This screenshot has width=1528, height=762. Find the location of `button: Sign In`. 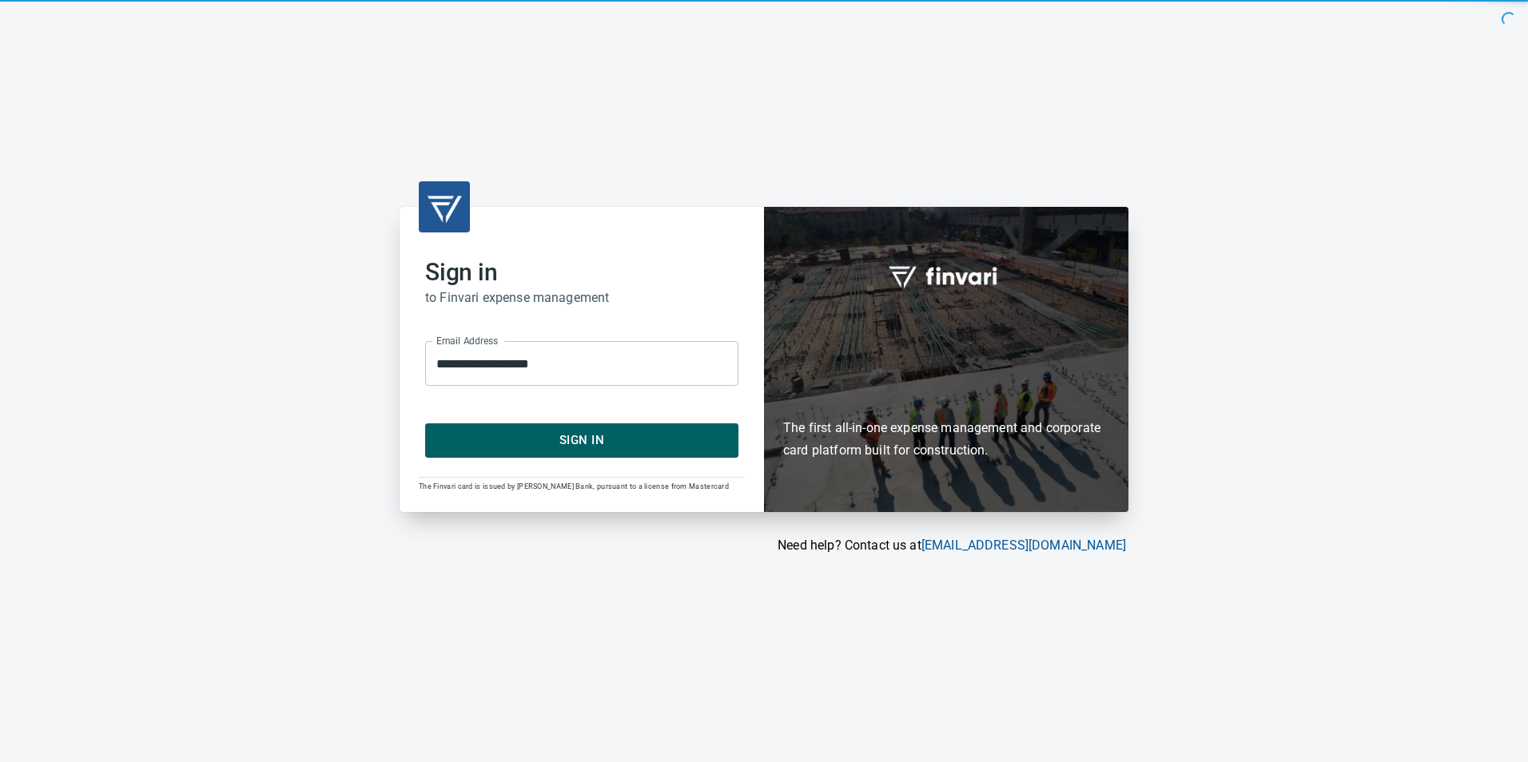

button: Sign In is located at coordinates (582, 440).